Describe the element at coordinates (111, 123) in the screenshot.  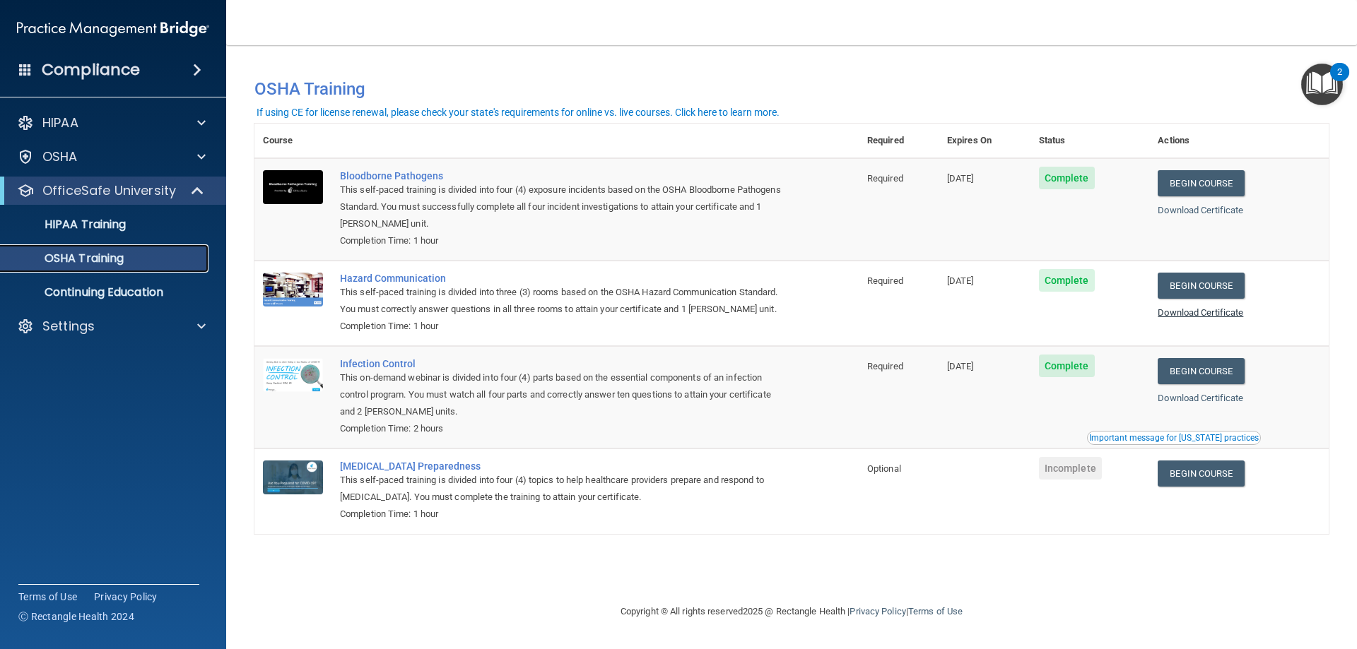
I see `a: HIPAA` at that location.